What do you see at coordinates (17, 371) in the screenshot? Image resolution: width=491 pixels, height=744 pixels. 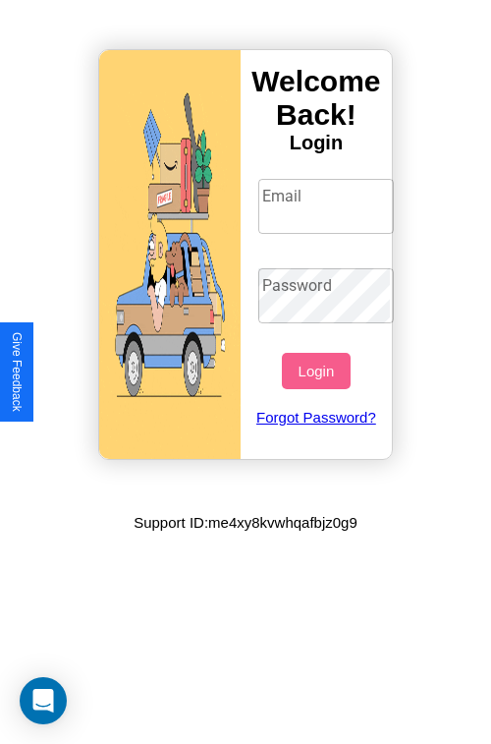 I see `div: Give Feedback` at bounding box center [17, 371].